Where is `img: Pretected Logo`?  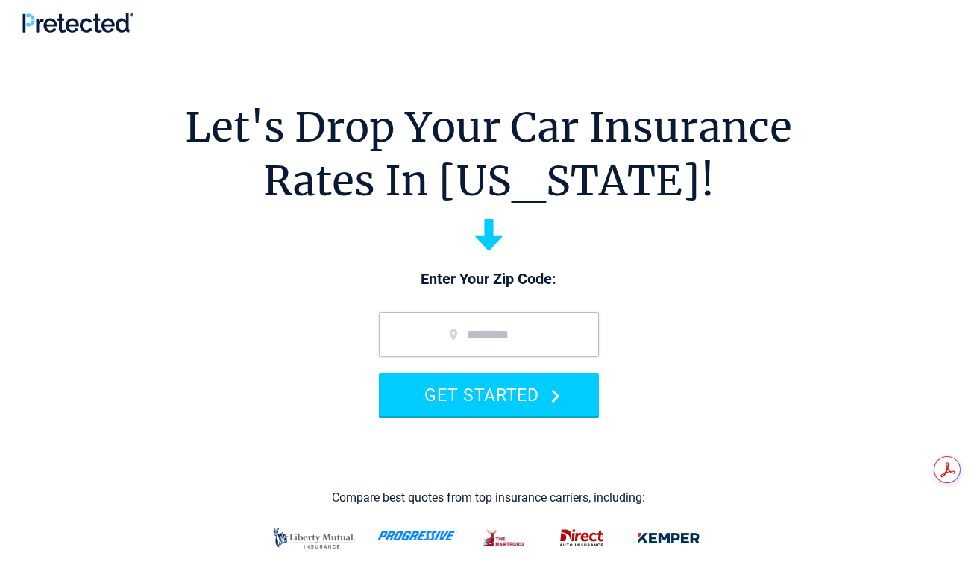
img: Pretected Logo is located at coordinates (78, 22).